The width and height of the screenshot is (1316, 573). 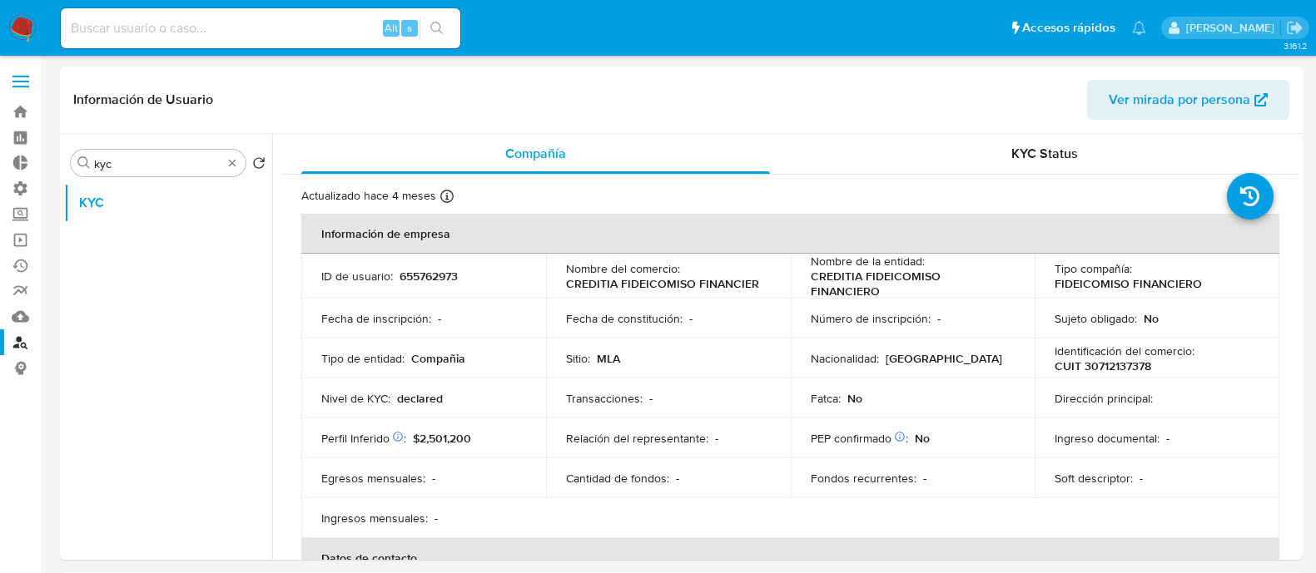 I want to click on input: Buscar usuario o caso..., so click(x=260, y=28).